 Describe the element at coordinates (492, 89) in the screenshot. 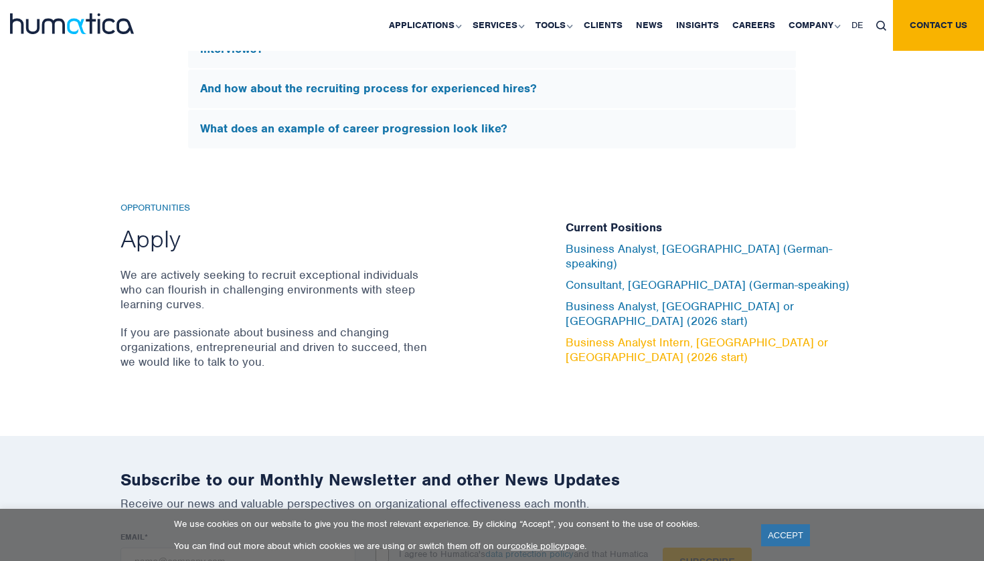

I see `h5: And how about the recruiting process for experienced hires?` at that location.